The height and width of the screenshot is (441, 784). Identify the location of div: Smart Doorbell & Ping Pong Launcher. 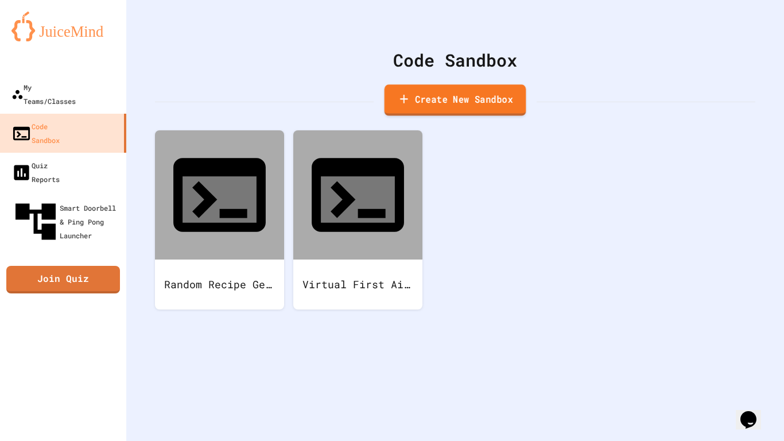
(67, 222).